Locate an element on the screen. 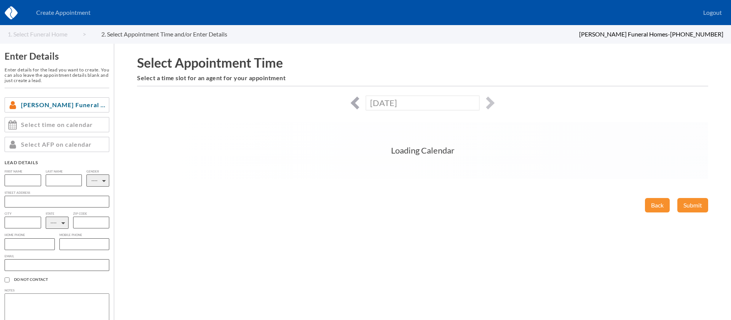 The width and height of the screenshot is (731, 320). label: First Name is located at coordinates (23, 172).